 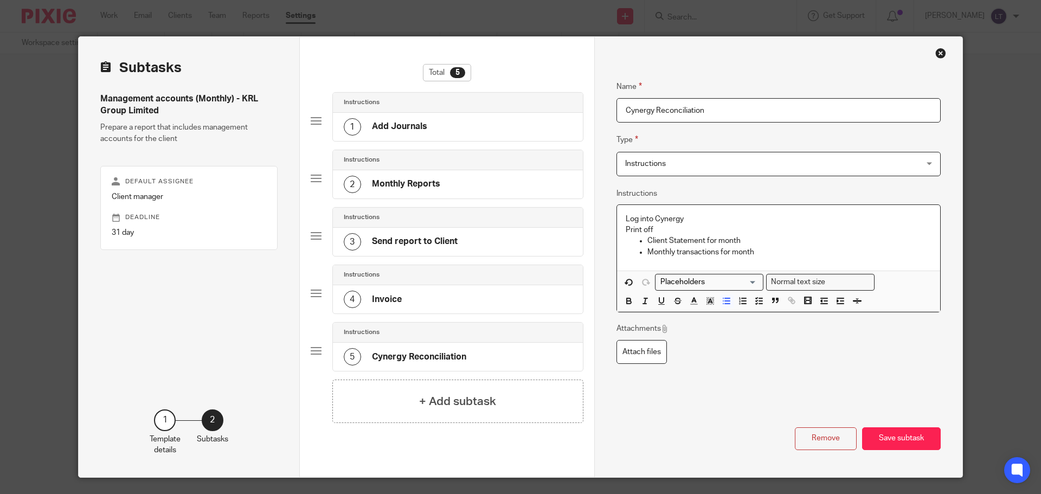 What do you see at coordinates (790, 252) in the screenshot?
I see `p: Monthly transactions for month` at bounding box center [790, 252].